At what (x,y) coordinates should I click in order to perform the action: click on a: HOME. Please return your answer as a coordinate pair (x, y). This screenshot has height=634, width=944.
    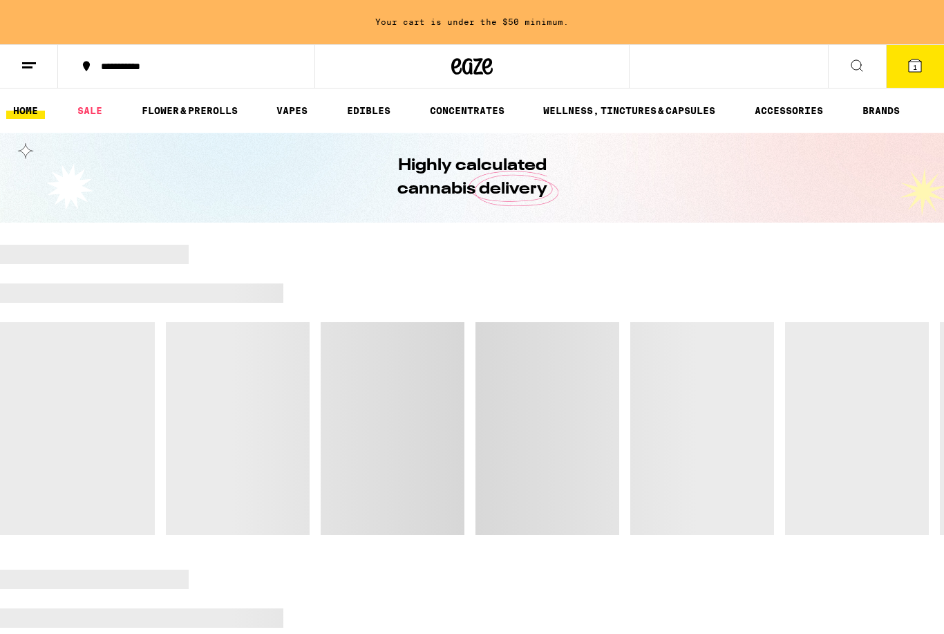
    Looking at the image, I should click on (26, 111).